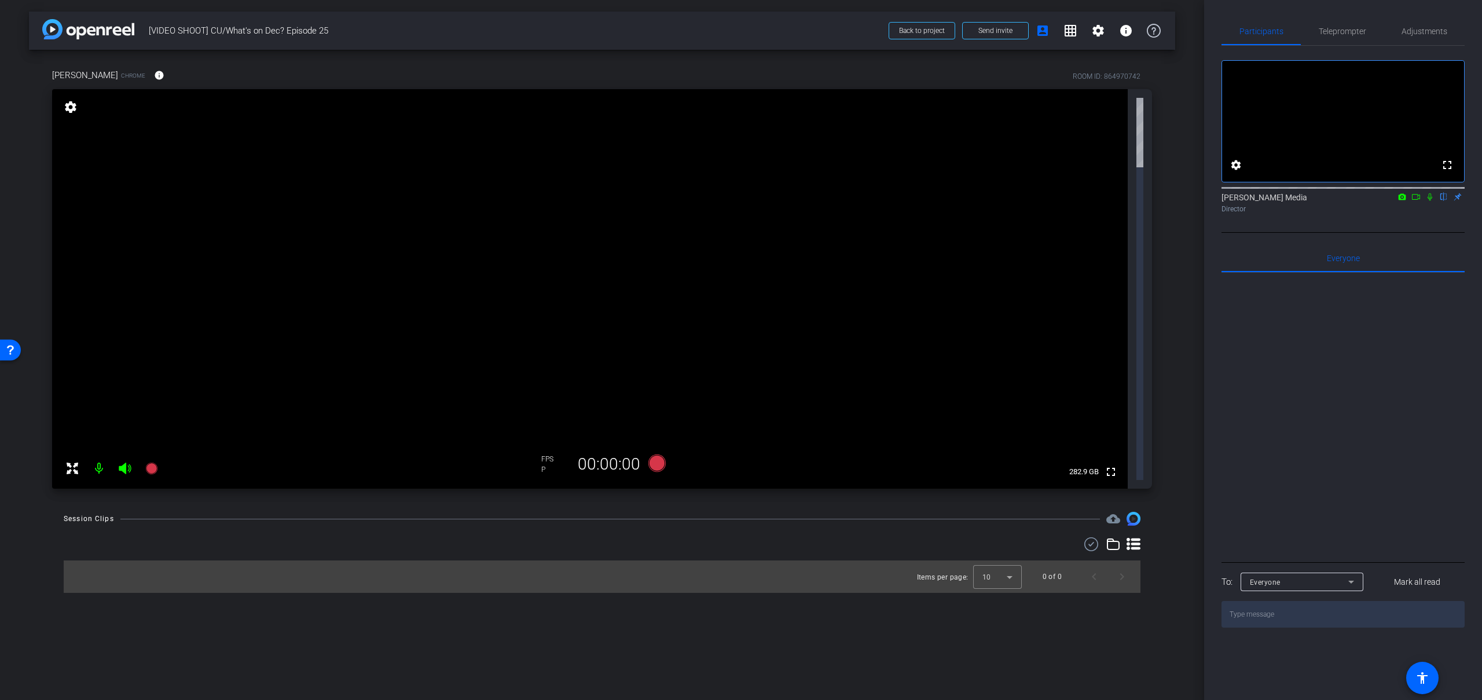 The image size is (1482, 700). What do you see at coordinates (995, 31) in the screenshot?
I see `span: Send invite` at bounding box center [995, 31].